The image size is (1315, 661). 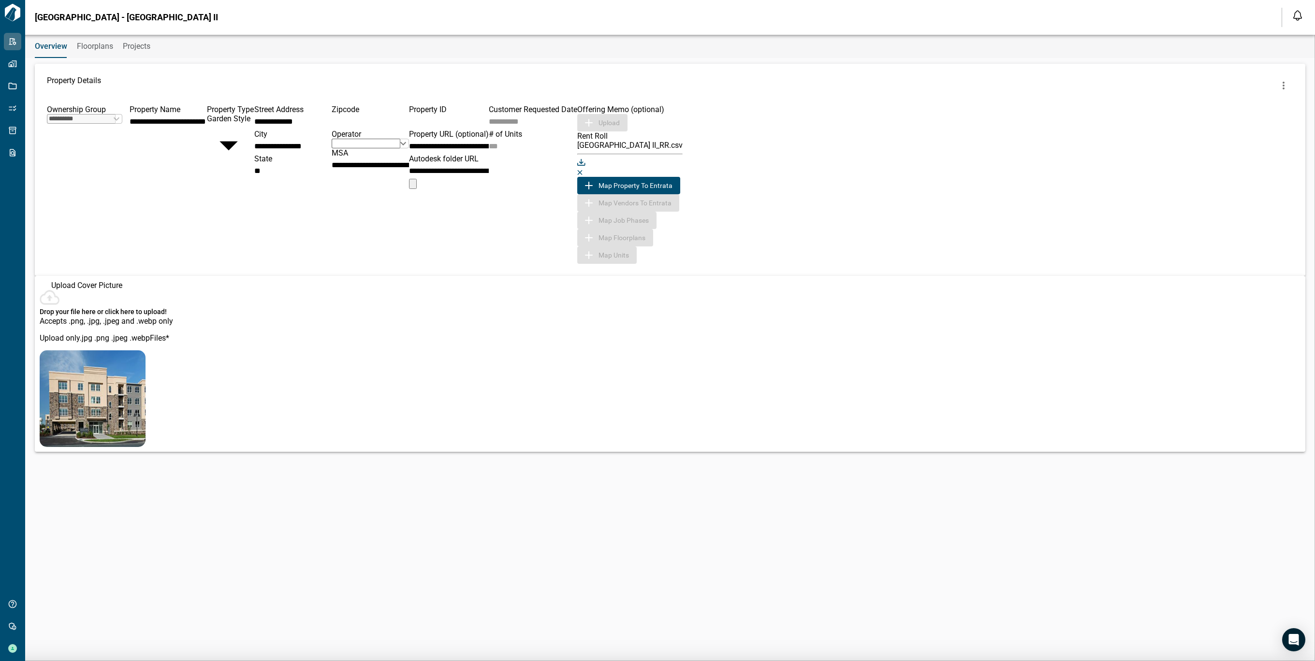 I want to click on button: Open, so click(x=403, y=144).